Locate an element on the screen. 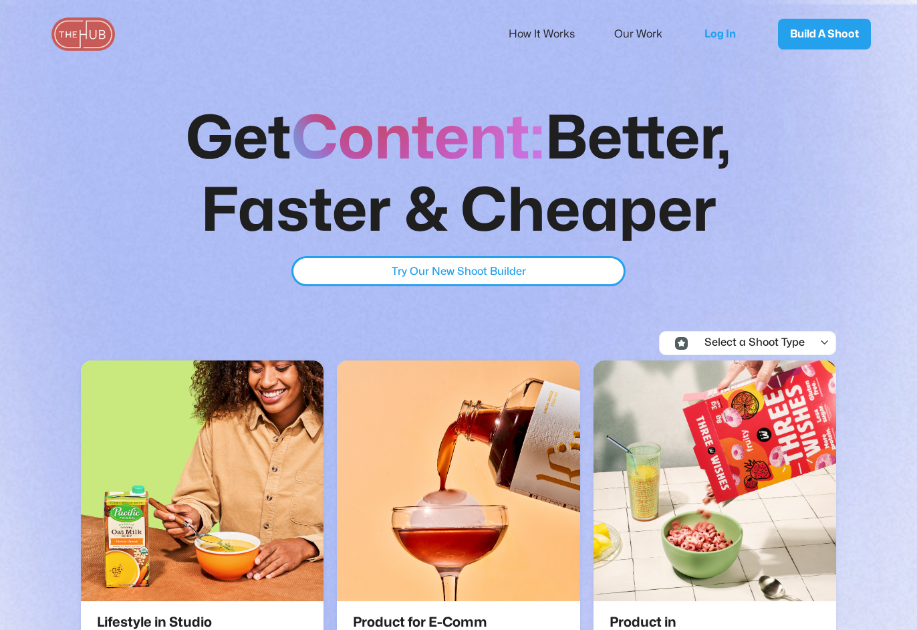  a: Lifestyle in Studio is located at coordinates (202, 487).